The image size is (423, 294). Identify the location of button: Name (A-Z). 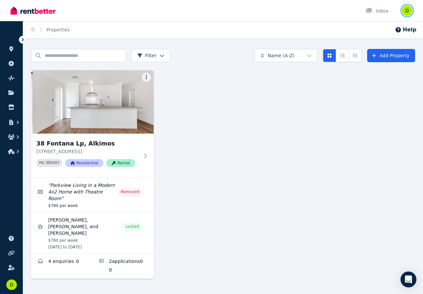
(286, 55).